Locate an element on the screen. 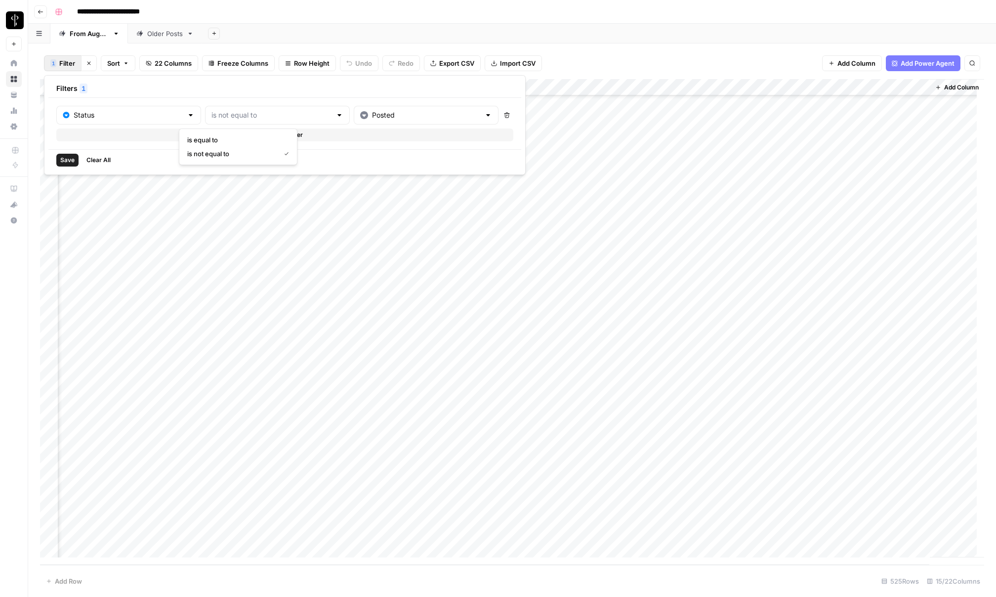  button: Add Power Agent is located at coordinates (922, 63).